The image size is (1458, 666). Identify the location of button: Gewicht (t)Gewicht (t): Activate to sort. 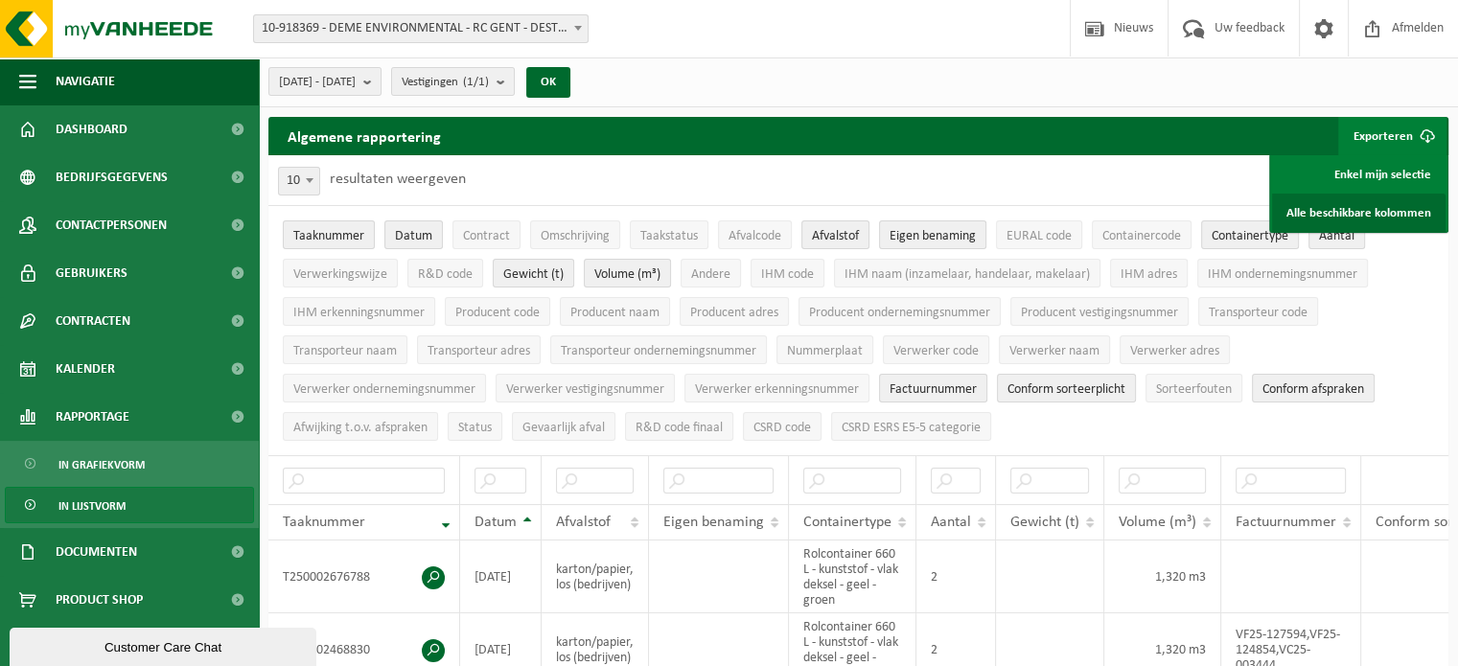
(533, 273).